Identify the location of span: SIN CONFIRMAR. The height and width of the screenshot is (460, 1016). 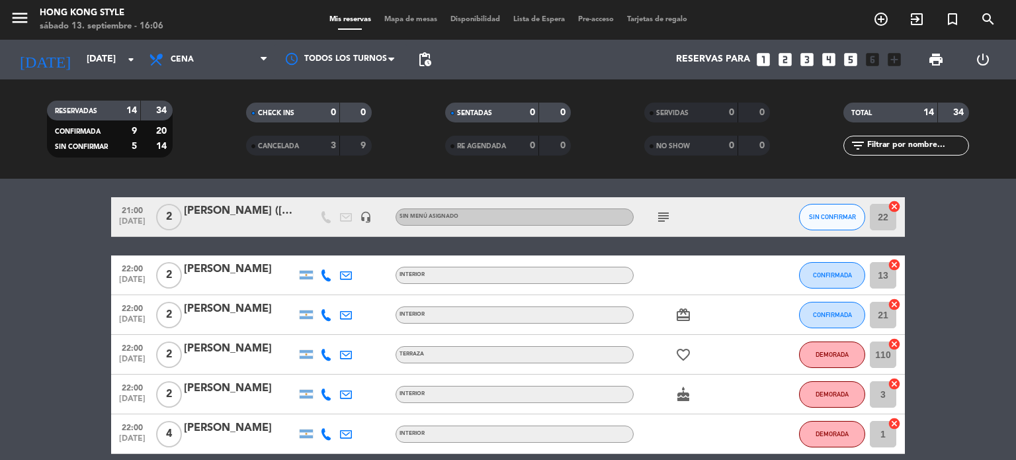
(81, 147).